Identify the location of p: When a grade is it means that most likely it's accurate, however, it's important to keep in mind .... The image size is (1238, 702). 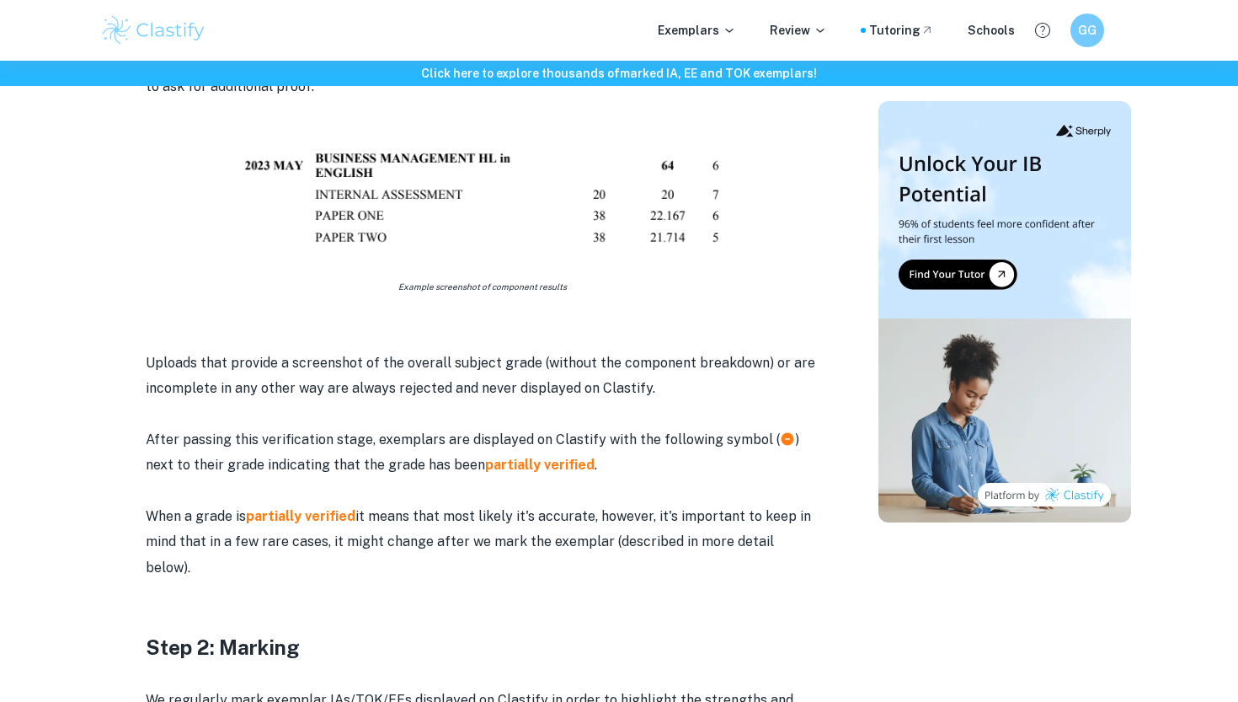
(483, 542).